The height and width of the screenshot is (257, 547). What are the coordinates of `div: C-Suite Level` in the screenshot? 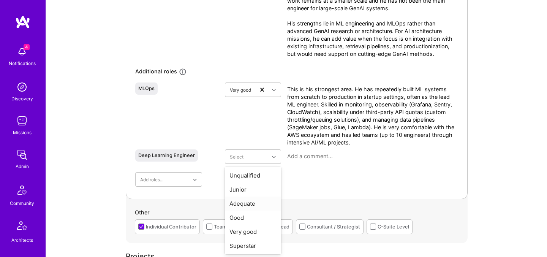 It's located at (393, 226).